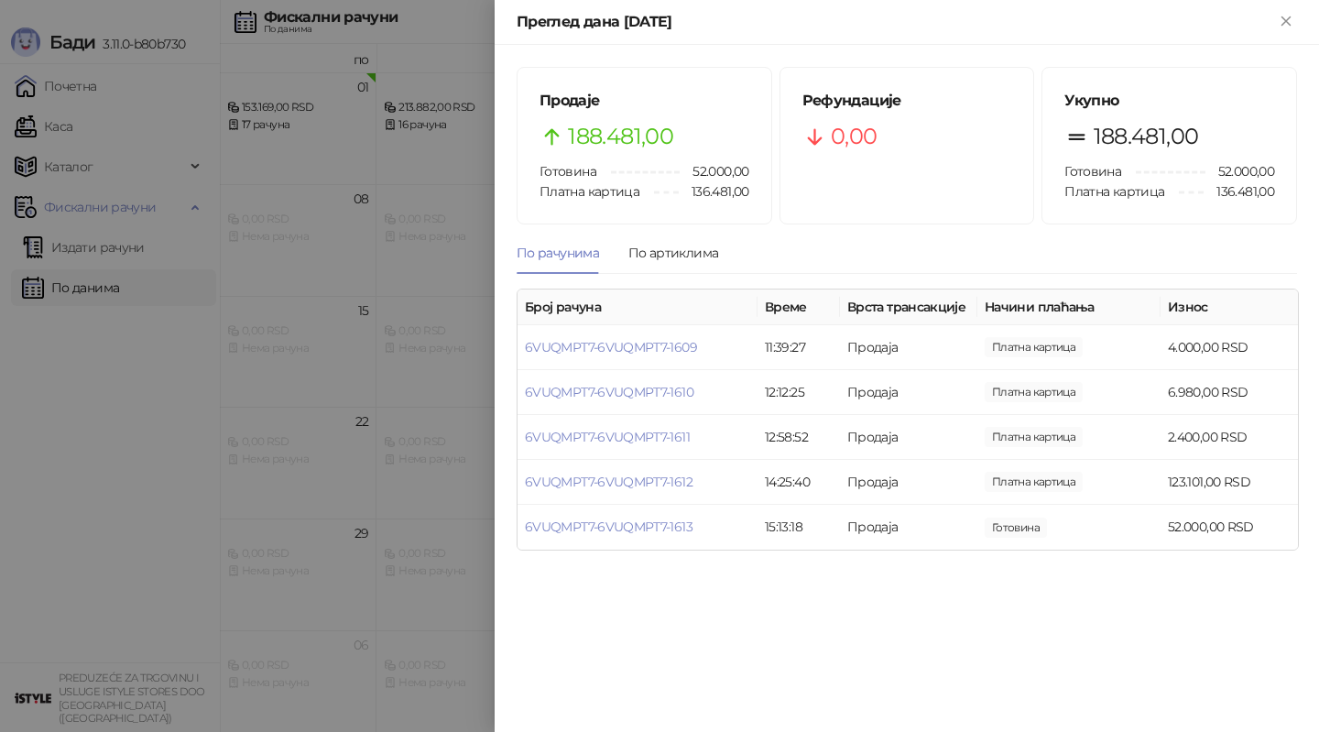 This screenshot has height=732, width=1319. Describe the element at coordinates (609, 392) in the screenshot. I see `a: 6VUQMPT7-6VUQMPT7-1610` at that location.